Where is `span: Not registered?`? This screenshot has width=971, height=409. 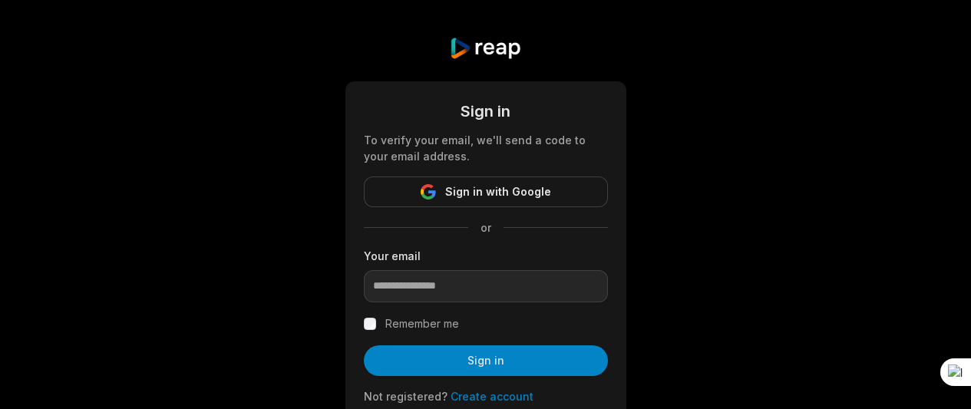 span: Not registered? is located at coordinates (405, 396).